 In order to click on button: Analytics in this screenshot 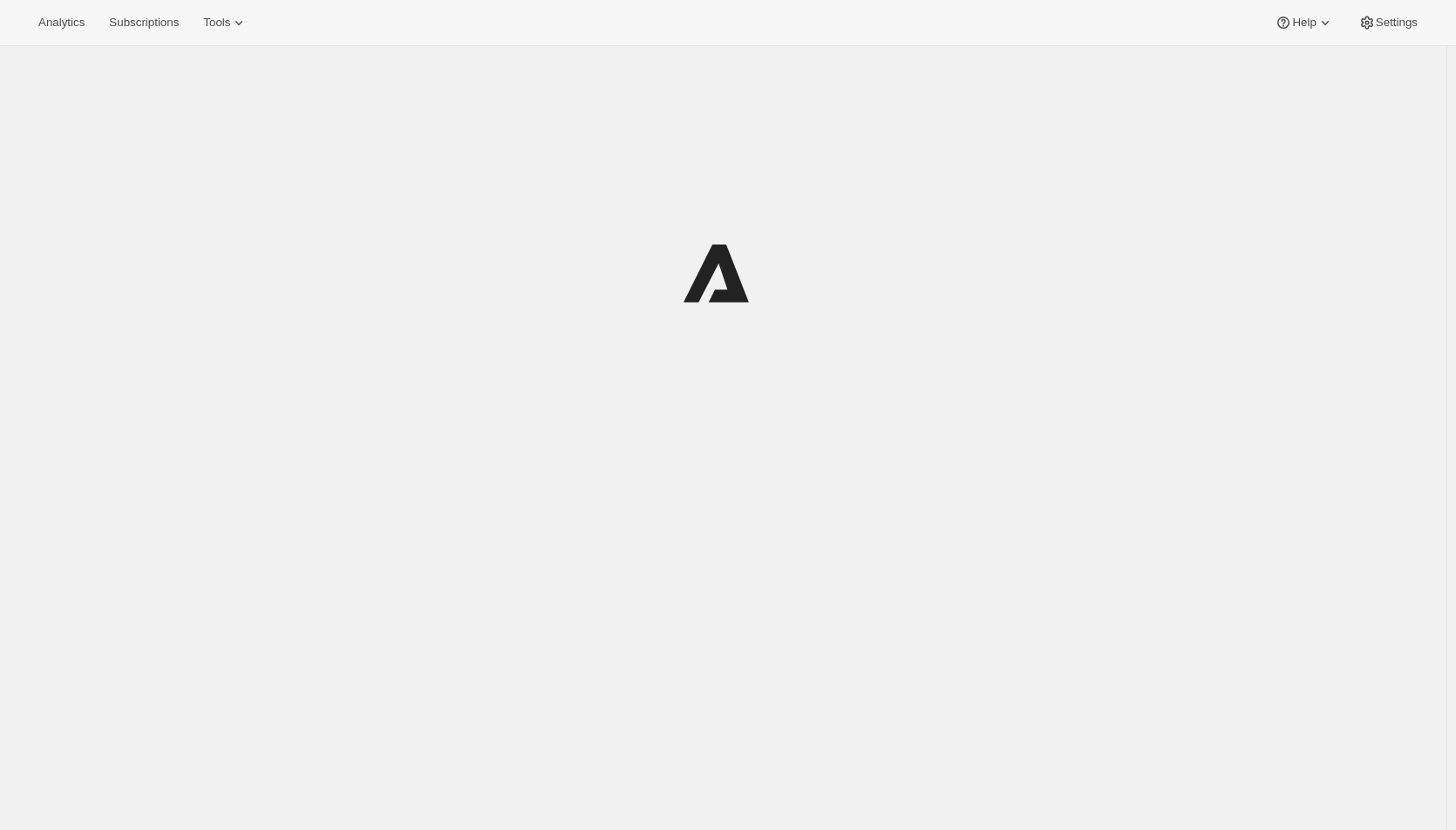, I will do `click(61, 22)`.